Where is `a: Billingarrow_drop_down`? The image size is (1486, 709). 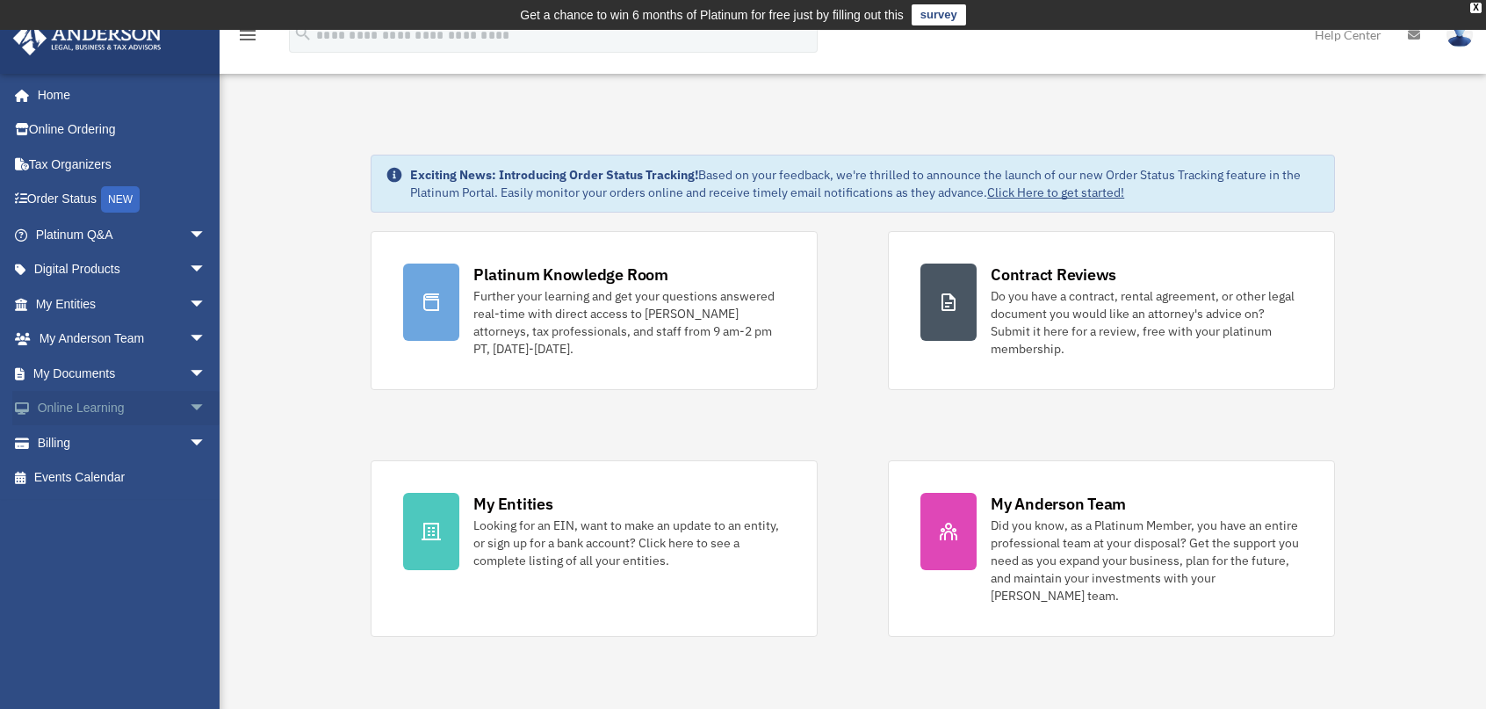 a: Billingarrow_drop_down is located at coordinates (122, 443).